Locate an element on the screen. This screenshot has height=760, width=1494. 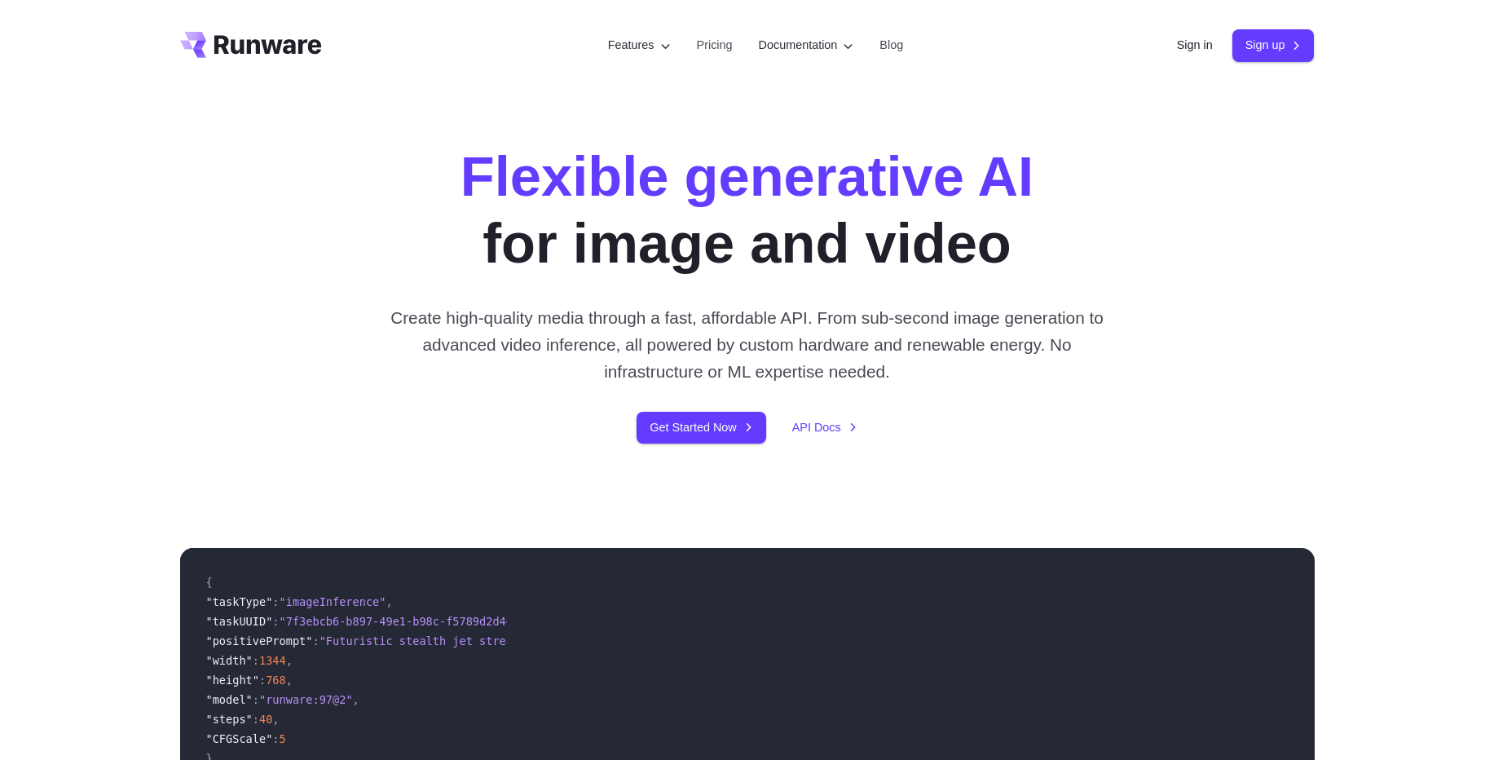
a: Get Started Now is located at coordinates (701, 427).